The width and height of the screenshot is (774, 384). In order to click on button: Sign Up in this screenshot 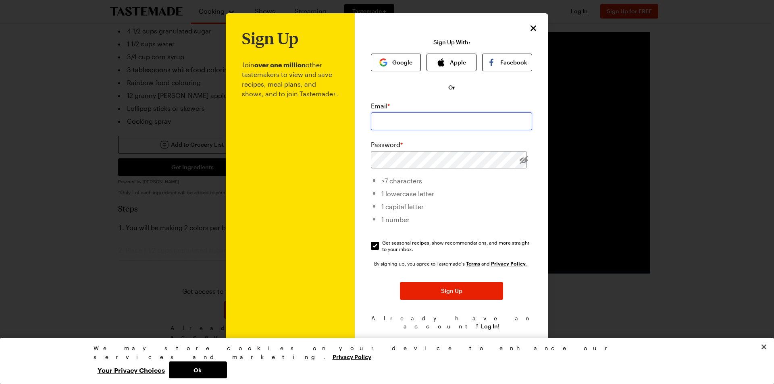, I will do `click(451, 291)`.